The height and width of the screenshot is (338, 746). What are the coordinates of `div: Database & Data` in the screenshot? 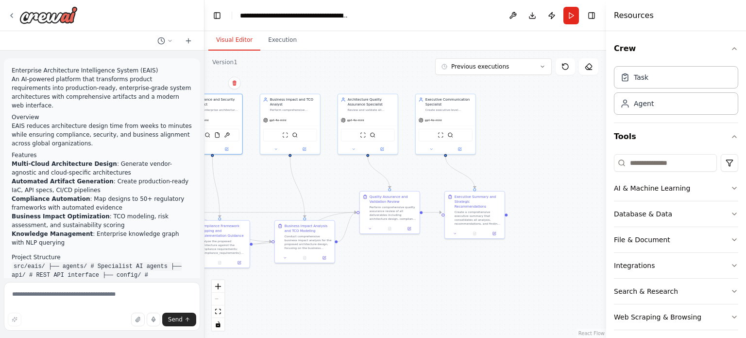 It's located at (643, 214).